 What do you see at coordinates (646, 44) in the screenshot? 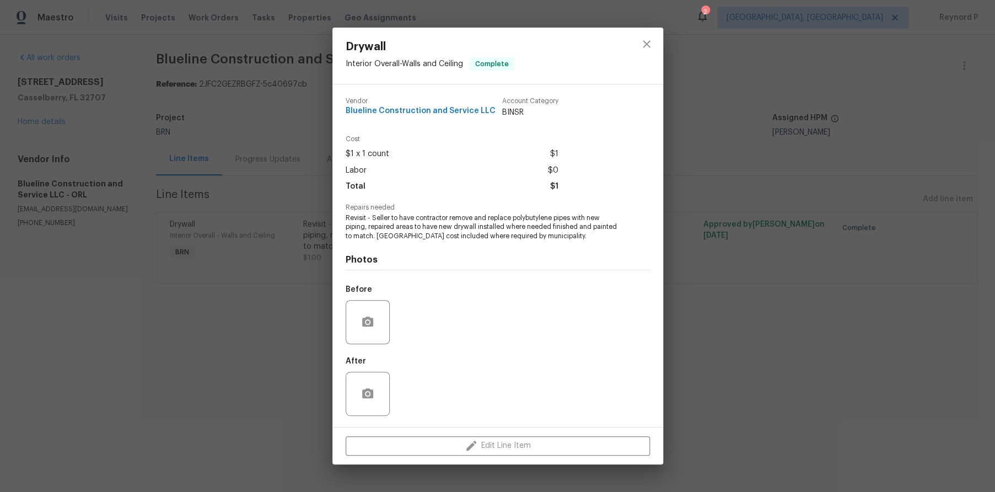
I see `button: close` at bounding box center [646, 44].